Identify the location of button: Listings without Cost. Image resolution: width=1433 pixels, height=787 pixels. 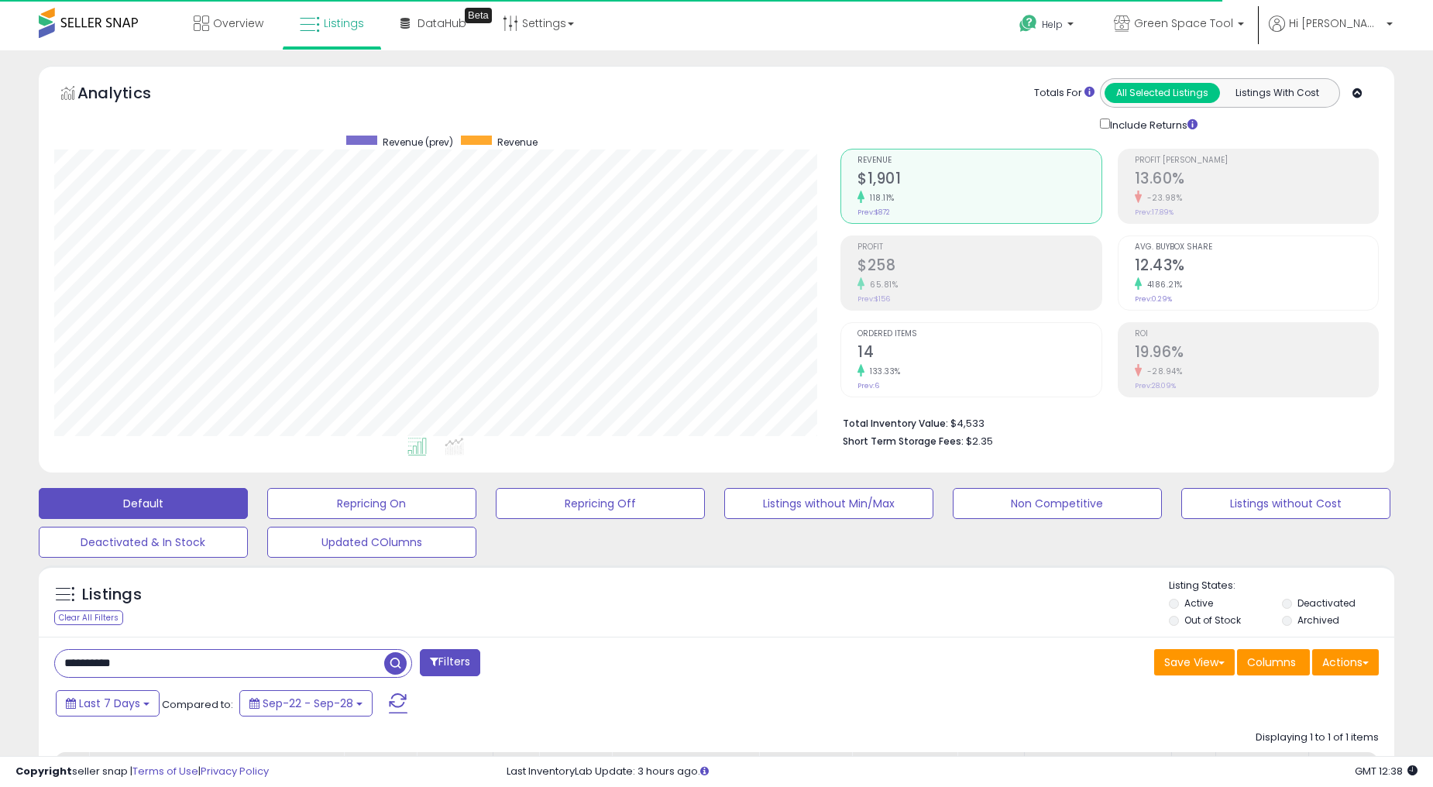
(1286, 504).